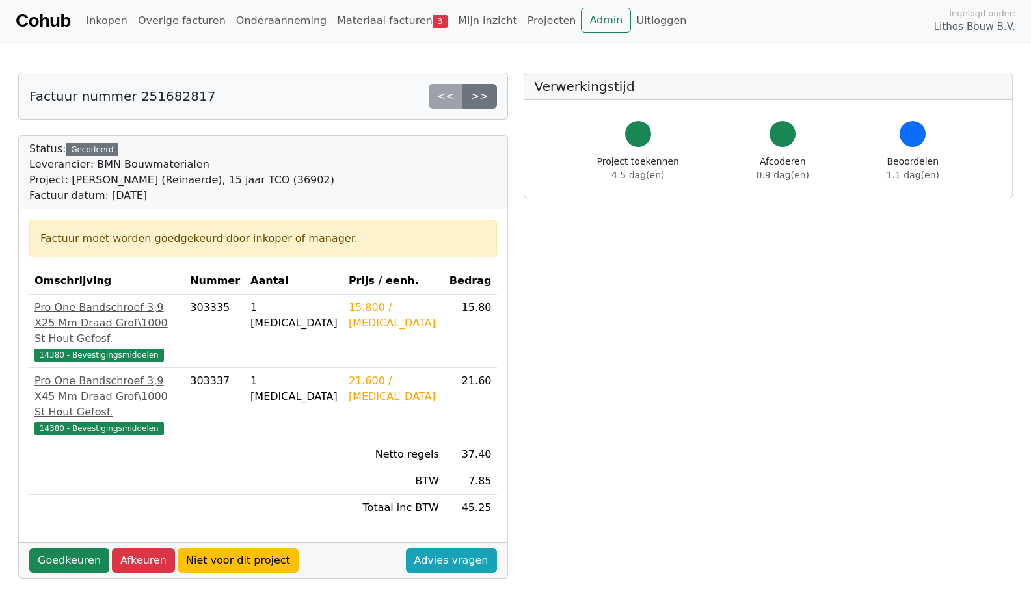 The height and width of the screenshot is (606, 1031). Describe the element at coordinates (783, 175) in the screenshot. I see `span: 0.9 dag(en)` at that location.